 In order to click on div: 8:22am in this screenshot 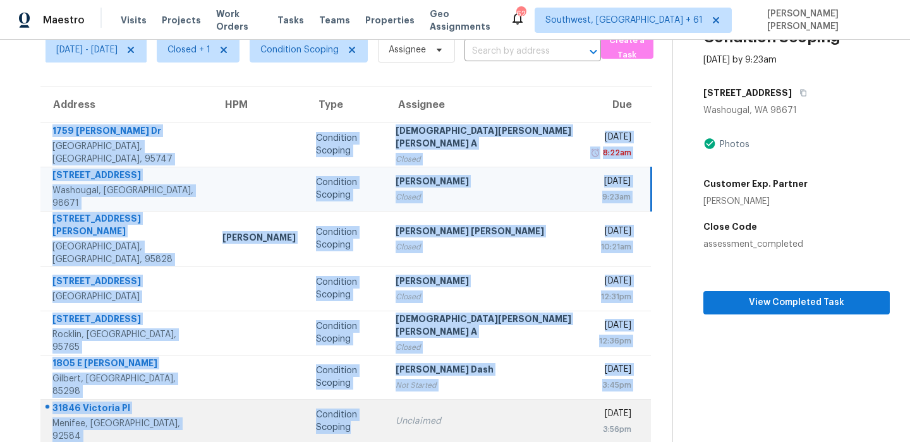, I will do `click(616, 153)`.